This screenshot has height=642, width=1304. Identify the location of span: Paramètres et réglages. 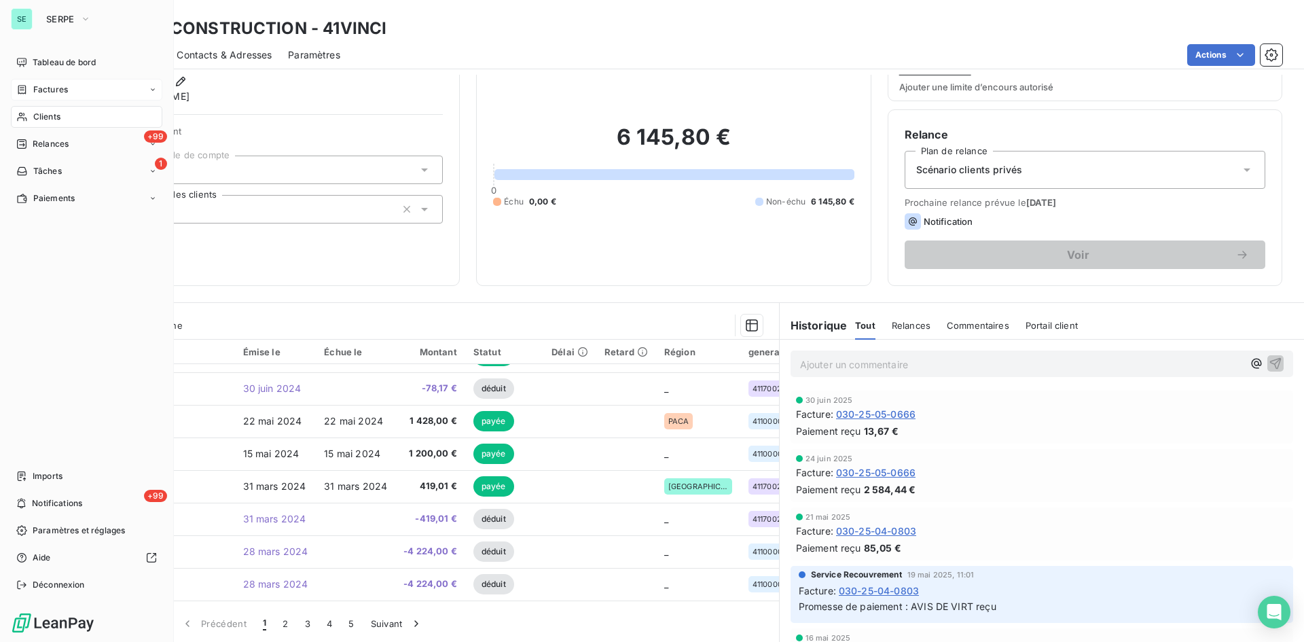
(79, 531).